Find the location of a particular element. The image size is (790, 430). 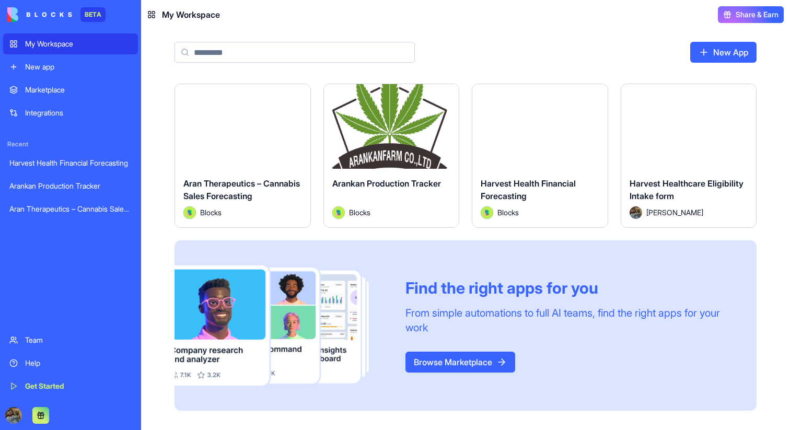

span: My Workspace is located at coordinates (191, 15).